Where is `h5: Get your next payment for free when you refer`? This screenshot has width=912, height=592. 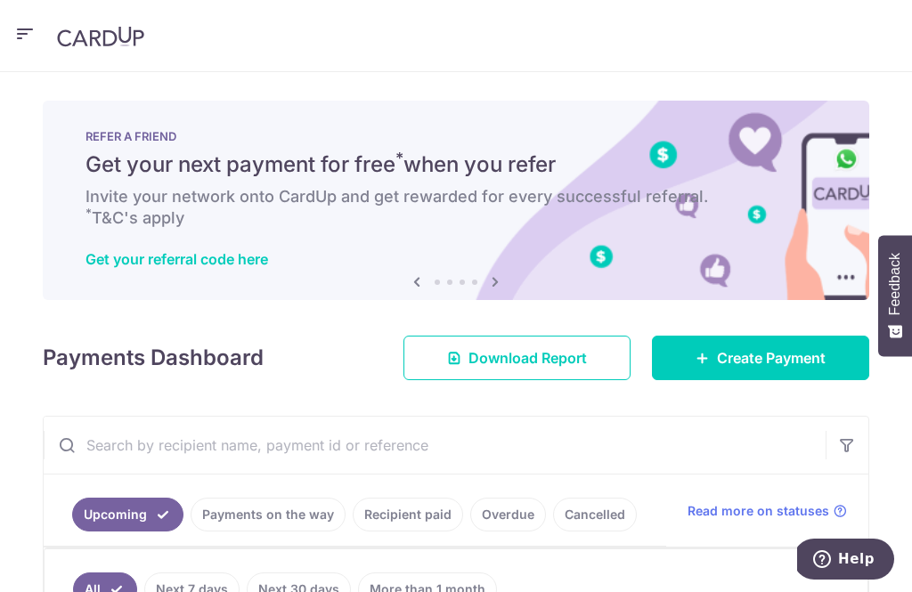 h5: Get your next payment for free when you refer is located at coordinates (456, 165).